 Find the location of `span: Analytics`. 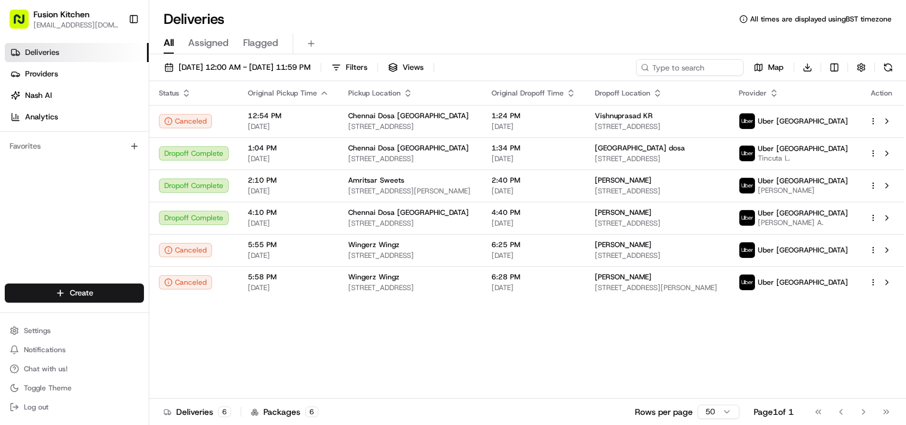

span: Analytics is located at coordinates (41, 117).